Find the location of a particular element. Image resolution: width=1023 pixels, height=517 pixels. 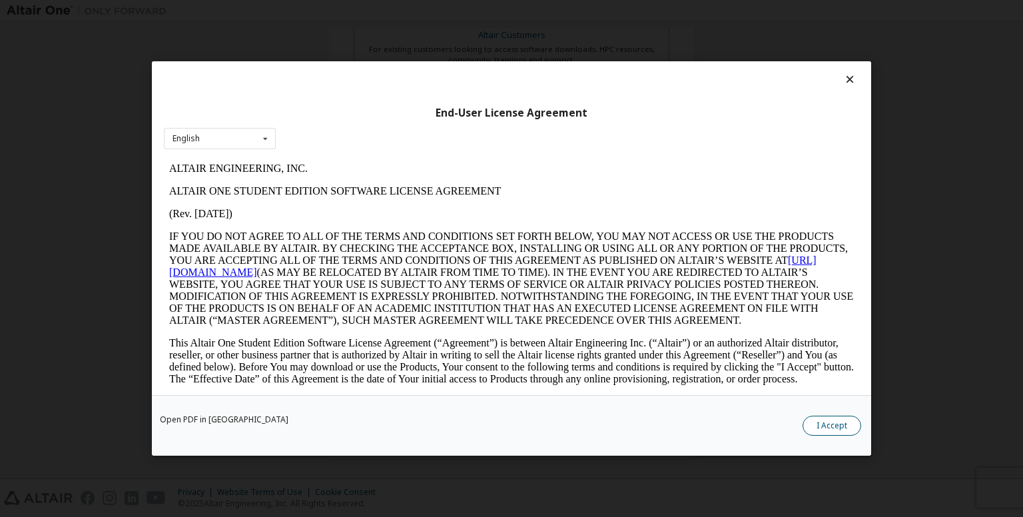

div: End-User License Agreement is located at coordinates (511, 113).